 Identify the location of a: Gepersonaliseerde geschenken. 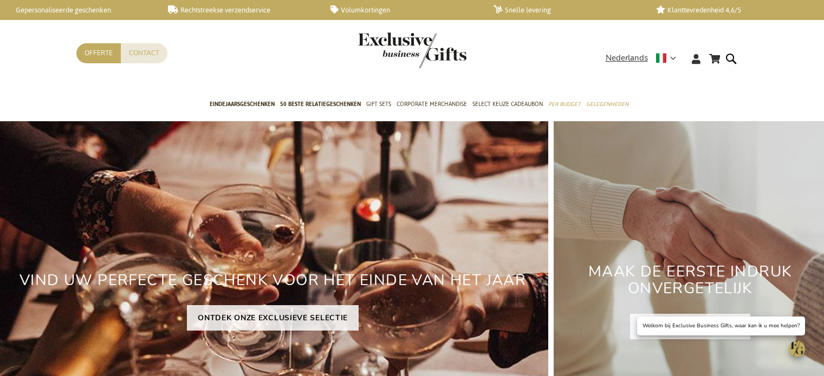
(78, 10).